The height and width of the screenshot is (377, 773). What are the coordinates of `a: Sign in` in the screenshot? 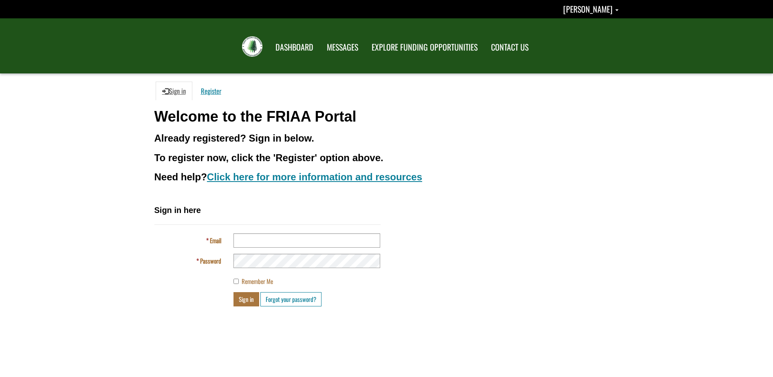 It's located at (174, 91).